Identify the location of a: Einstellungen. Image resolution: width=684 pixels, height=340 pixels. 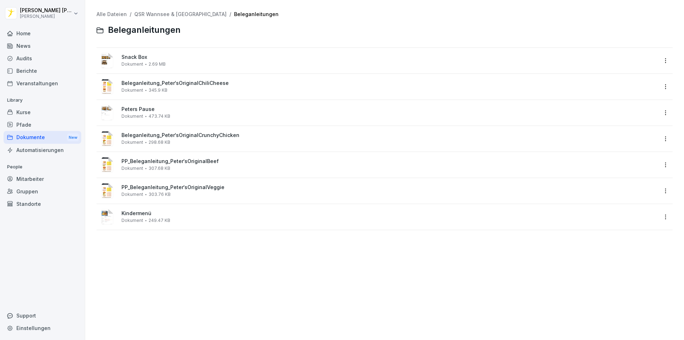
(42, 328).